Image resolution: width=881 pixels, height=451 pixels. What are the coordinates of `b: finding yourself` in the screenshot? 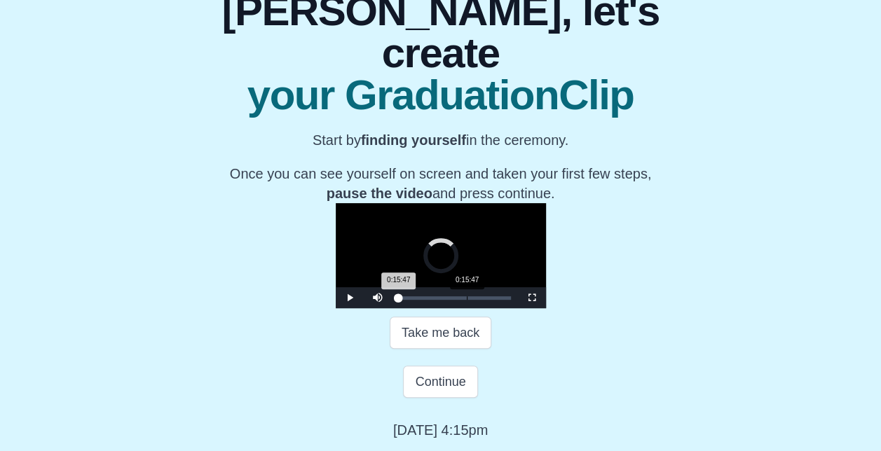 It's located at (414, 140).